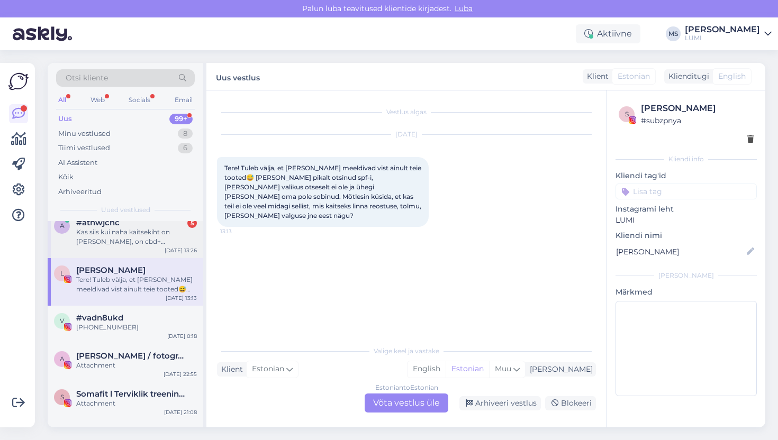 The image size is (778, 440). I want to click on label: Uus vestlus, so click(238, 76).